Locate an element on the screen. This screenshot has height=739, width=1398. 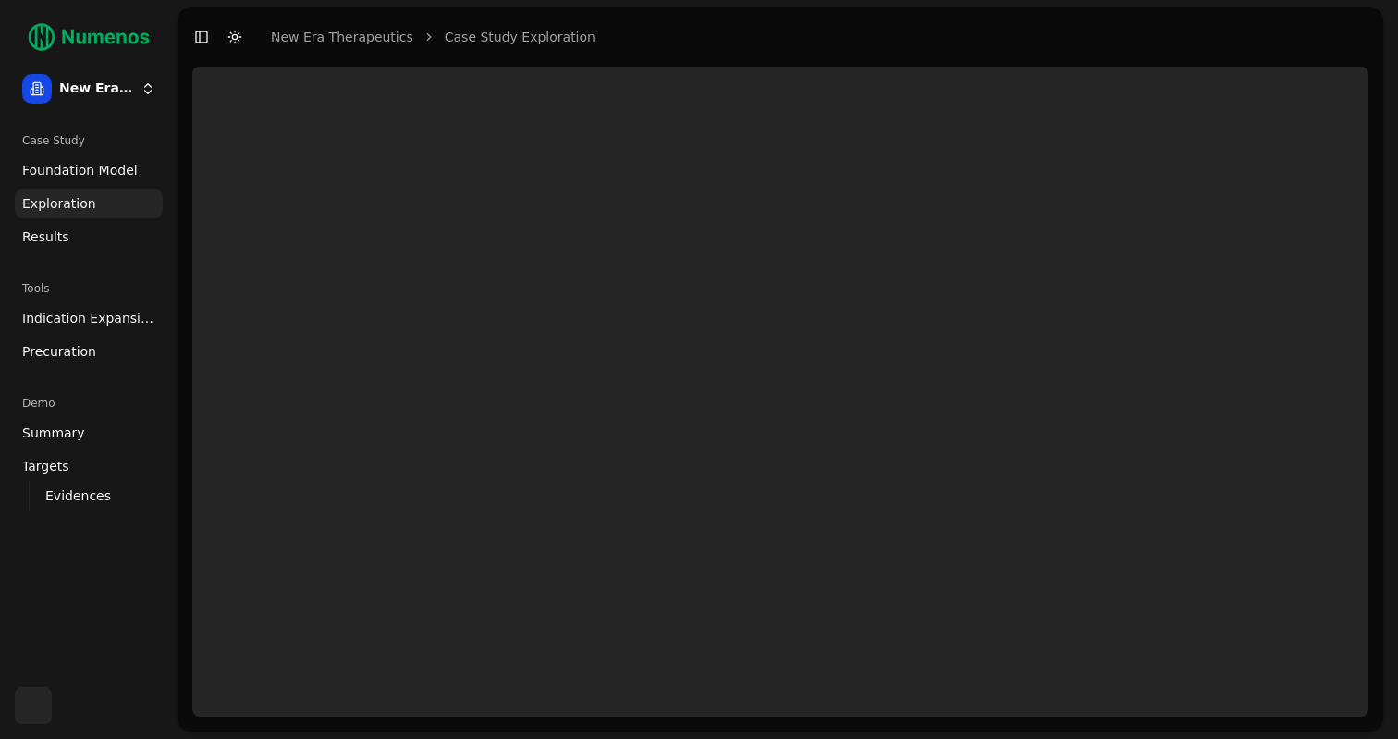
span: Indication Expansion is located at coordinates (89, 318).